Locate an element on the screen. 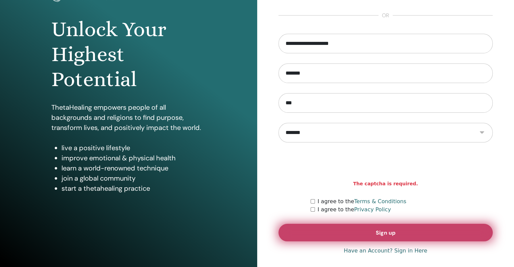 This screenshot has height=267, width=514. h1: Unlock Your Highest Potential is located at coordinates (128, 54).